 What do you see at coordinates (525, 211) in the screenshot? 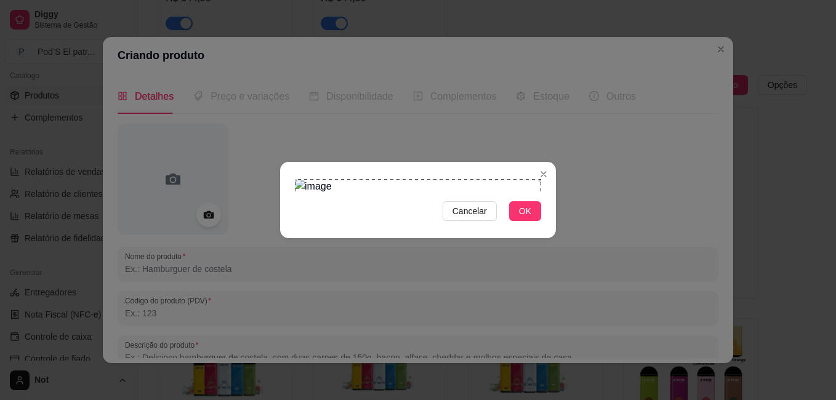
I see `span: OK` at bounding box center [525, 211].